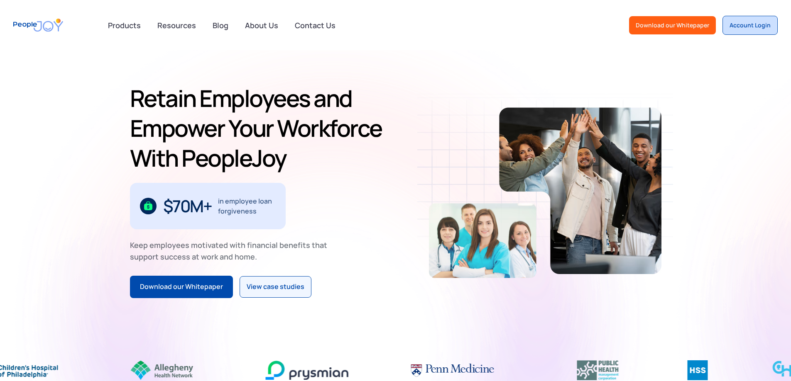  What do you see at coordinates (750, 25) in the screenshot?
I see `a: Account Login` at bounding box center [750, 25].